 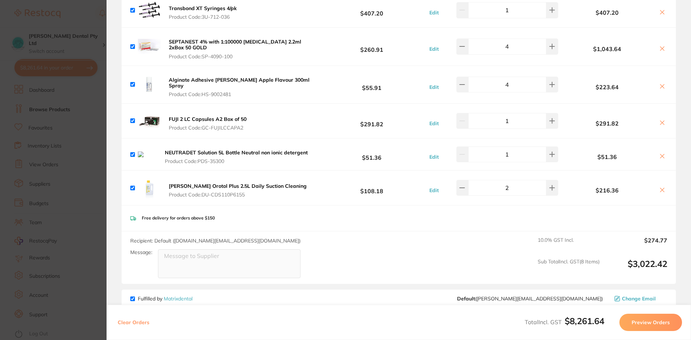 What do you see at coordinates (147, 154) in the screenshot?
I see `img: MnFvZTk5aA` at bounding box center [147, 154].